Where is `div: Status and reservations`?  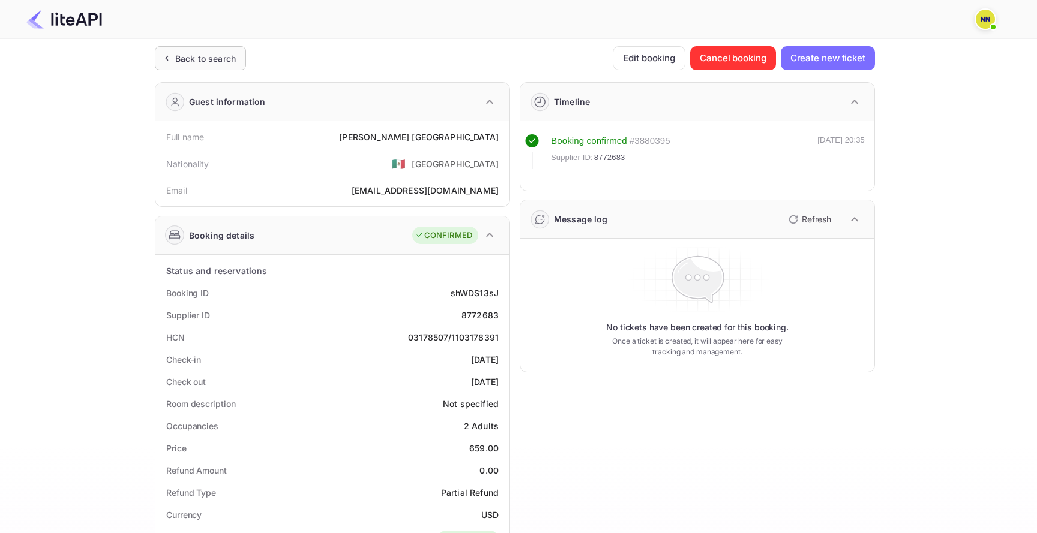
div: Status and reservations is located at coordinates (217, 271).